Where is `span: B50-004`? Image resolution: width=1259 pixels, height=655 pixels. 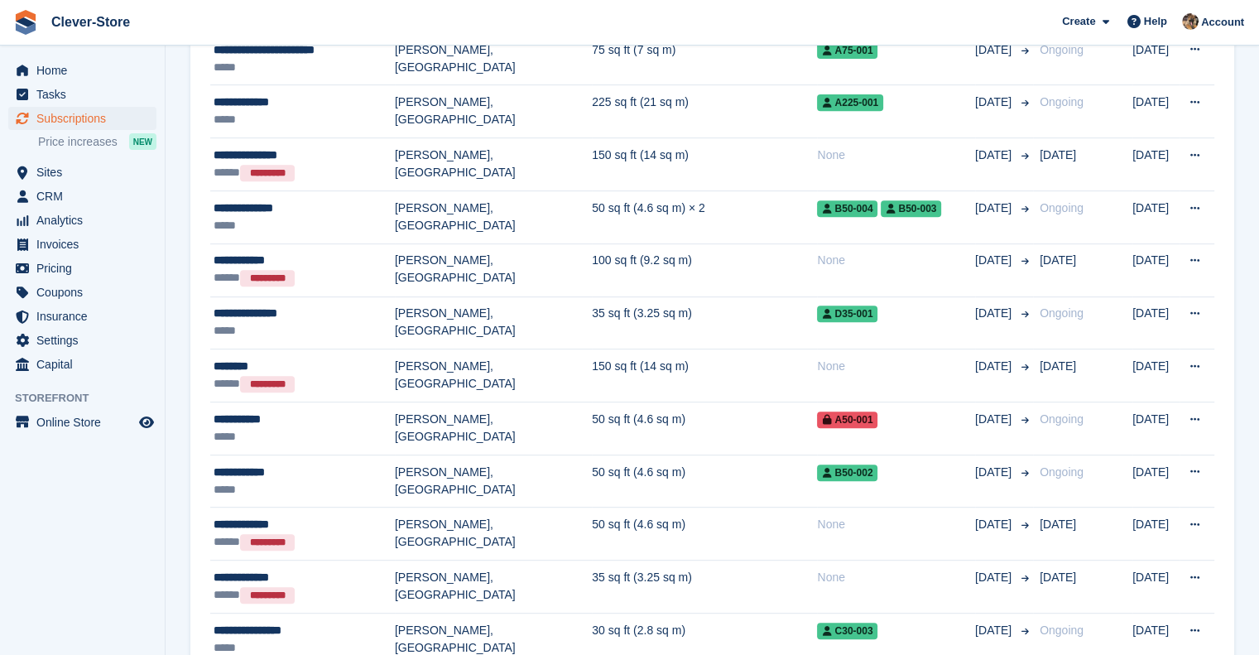
span: B50-004 is located at coordinates (847, 209).